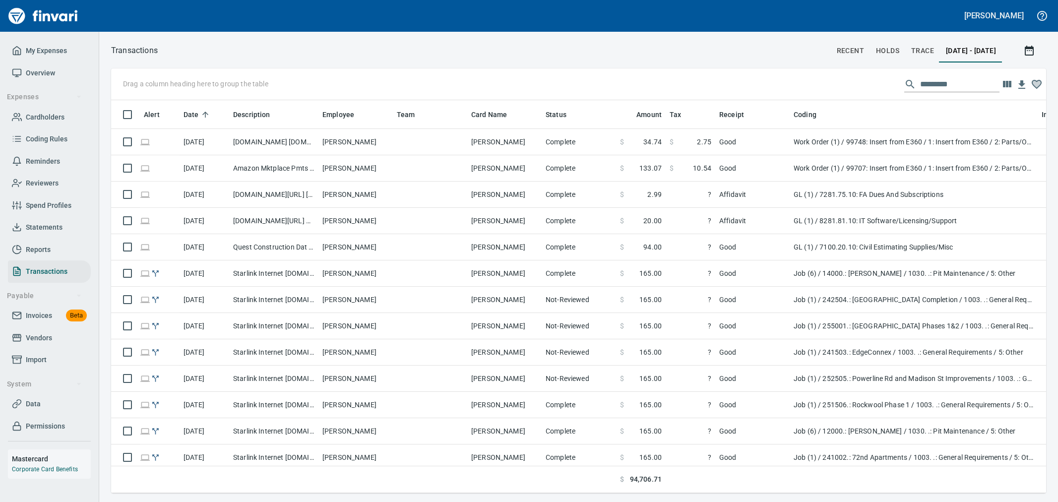 This screenshot has height=502, width=1058. Describe the element at coordinates (49, 426) in the screenshot. I see `a: Permissions` at that location.